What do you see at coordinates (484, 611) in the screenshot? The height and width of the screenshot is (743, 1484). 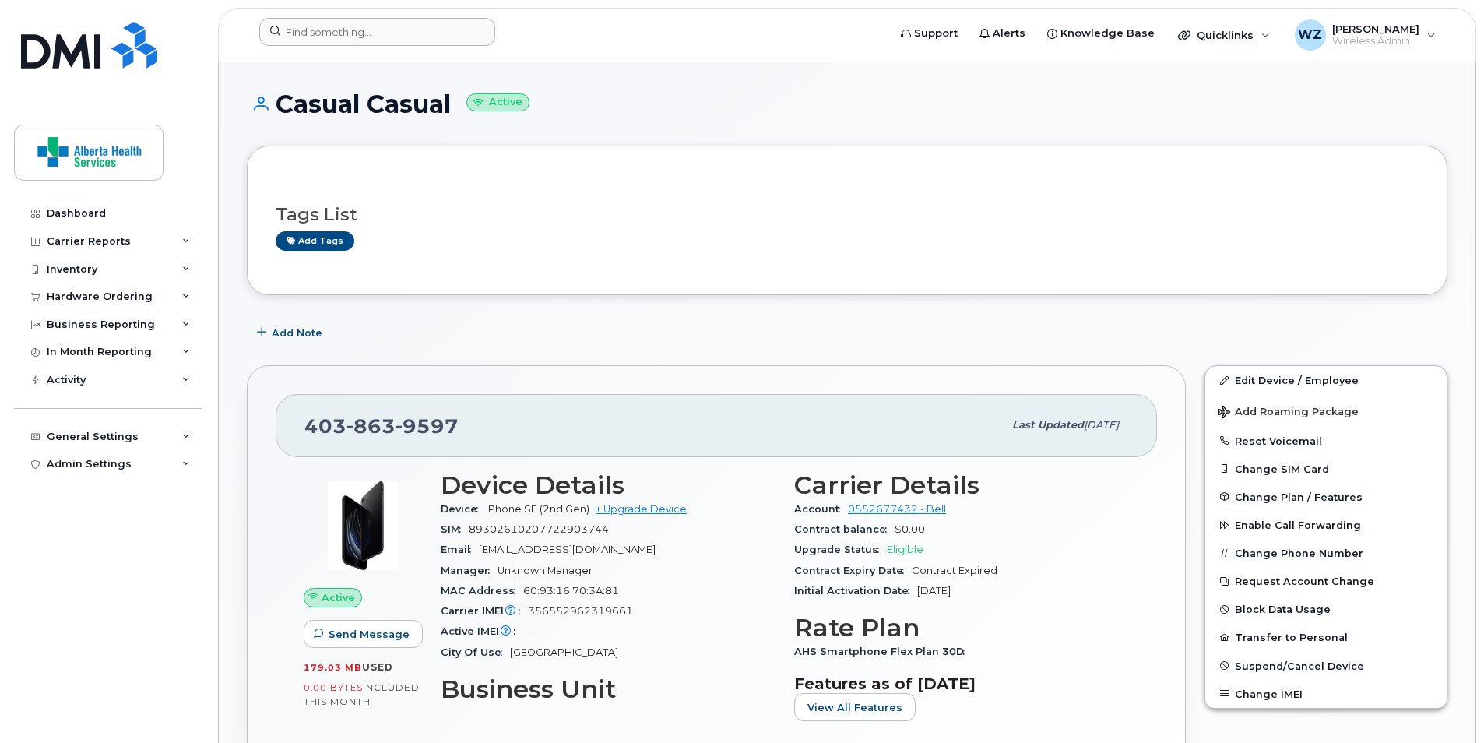 I see `span: Carrier IMEI` at bounding box center [484, 611].